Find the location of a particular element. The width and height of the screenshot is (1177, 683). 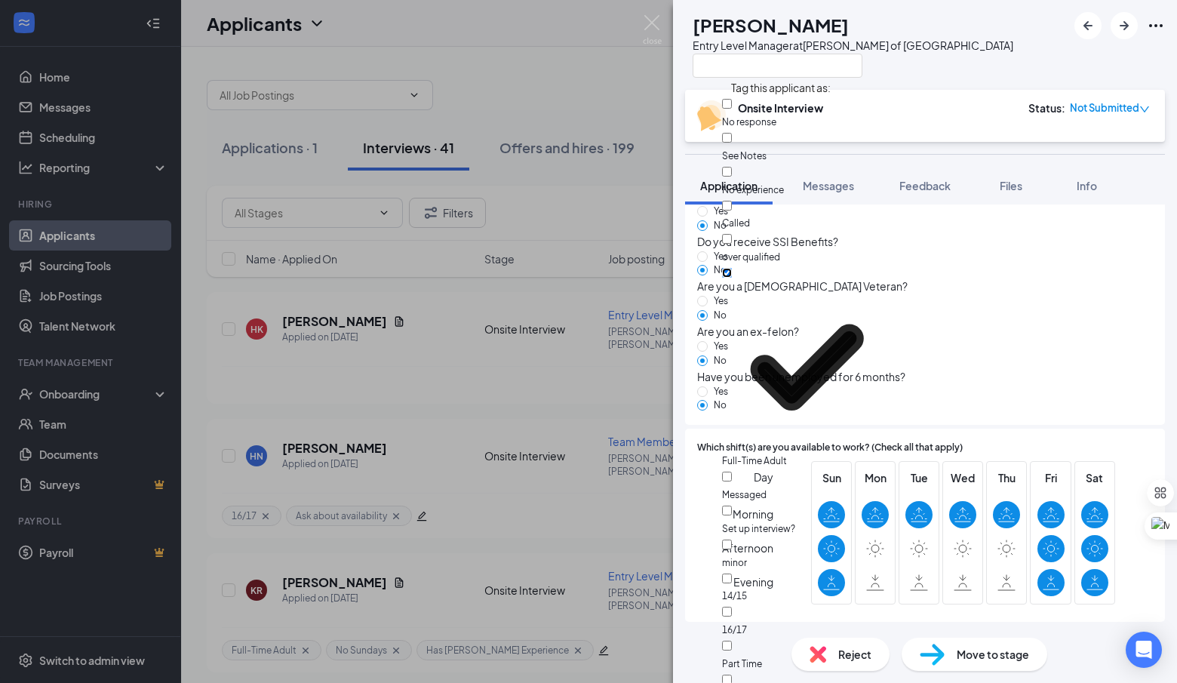

input: minor is located at coordinates (727, 544).